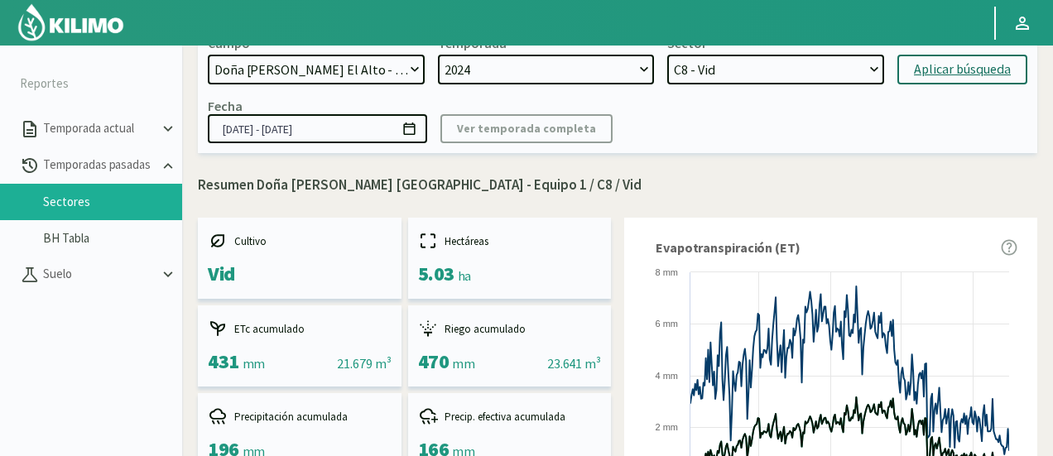 The width and height of the screenshot is (1053, 456). What do you see at coordinates (667, 427) in the screenshot?
I see `text: 2 mm` at bounding box center [667, 427].